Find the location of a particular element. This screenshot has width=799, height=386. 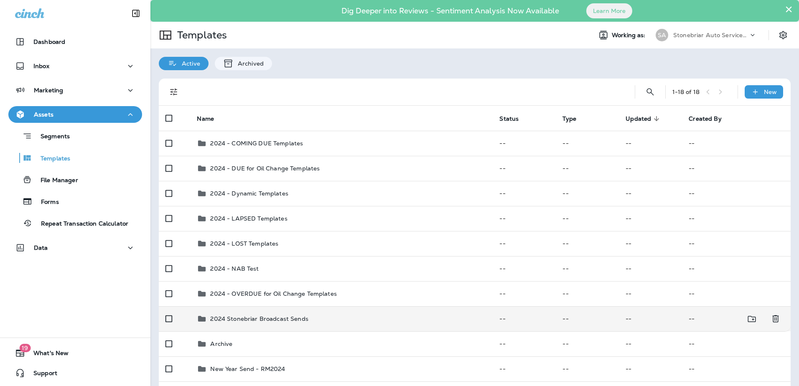

p: New Year Send - RM2024 is located at coordinates (247, 369).